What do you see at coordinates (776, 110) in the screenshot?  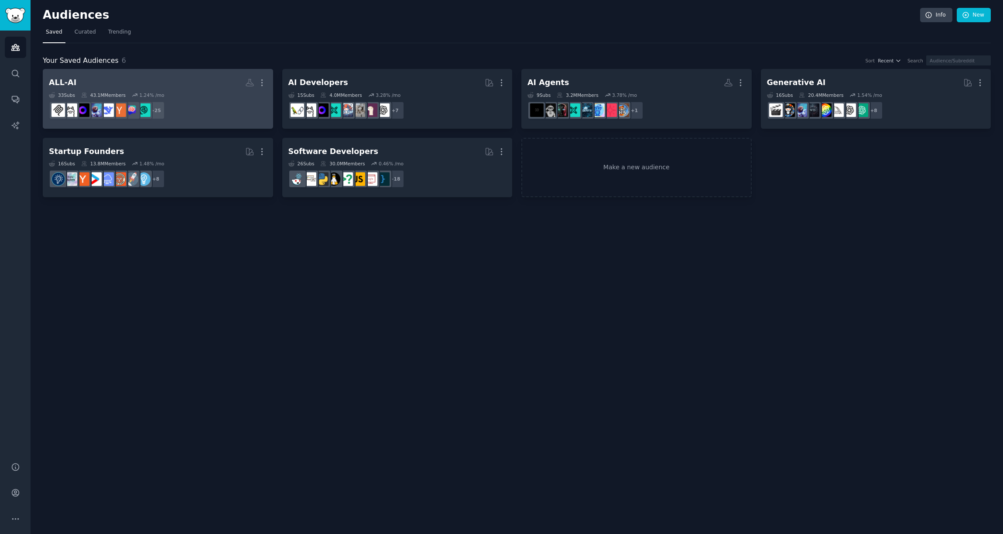 I see `img: aivideo` at bounding box center [776, 110].